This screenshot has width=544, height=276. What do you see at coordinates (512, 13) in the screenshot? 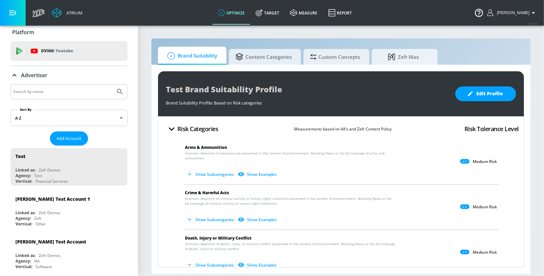
I see `span: login as: rebecca.streightiff@zefr.com` at bounding box center [512, 13].